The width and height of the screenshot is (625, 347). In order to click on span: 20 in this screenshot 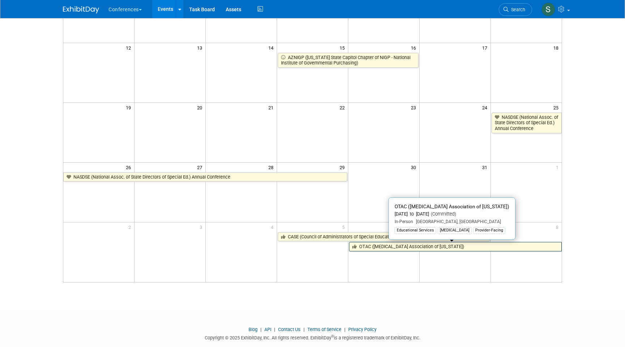, I will do `click(201, 107)`.